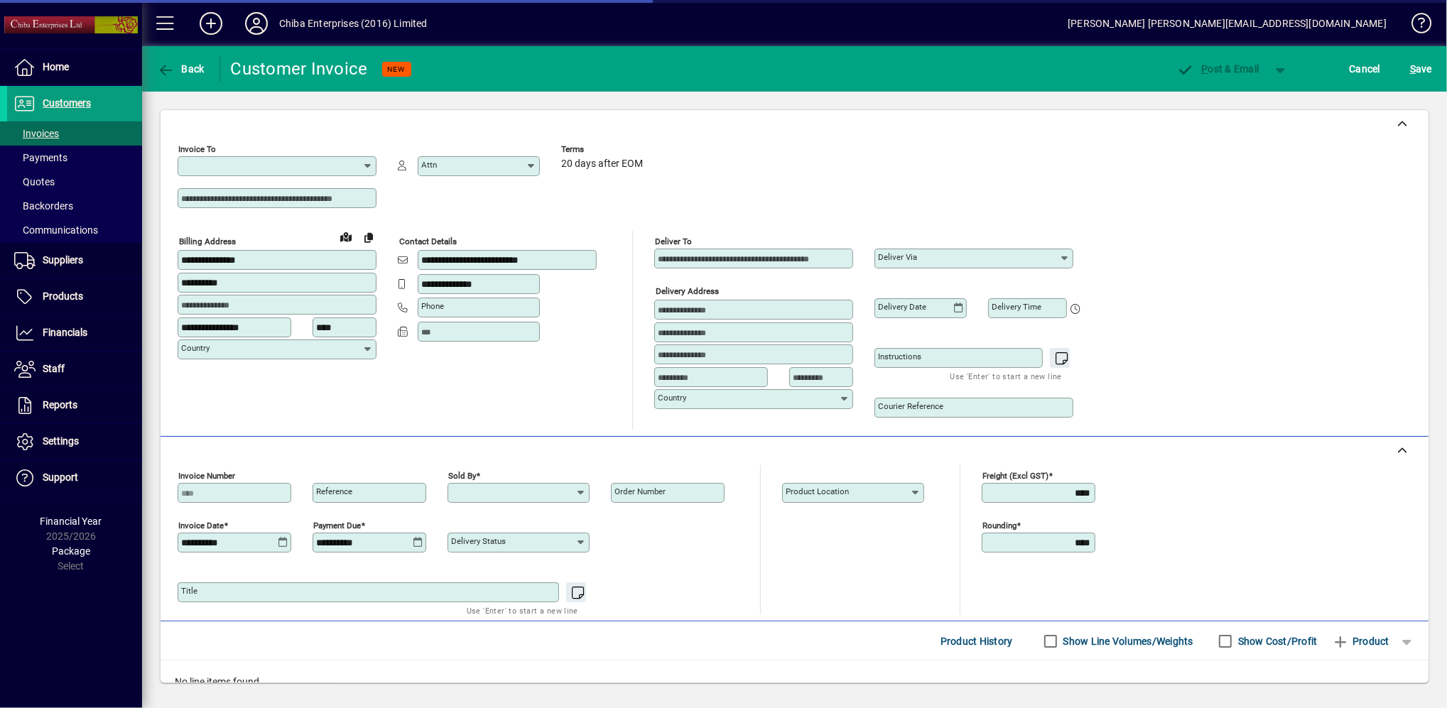 The height and width of the screenshot is (708, 1447). Describe the element at coordinates (433, 306) in the screenshot. I see `mat-label: Phone` at that location.